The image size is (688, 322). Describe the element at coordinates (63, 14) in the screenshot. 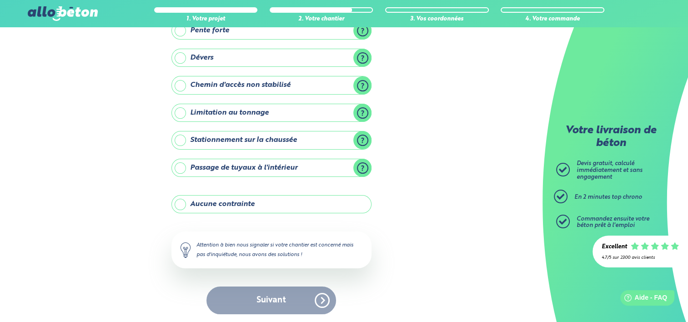

I see `img: allobéton` at that location.